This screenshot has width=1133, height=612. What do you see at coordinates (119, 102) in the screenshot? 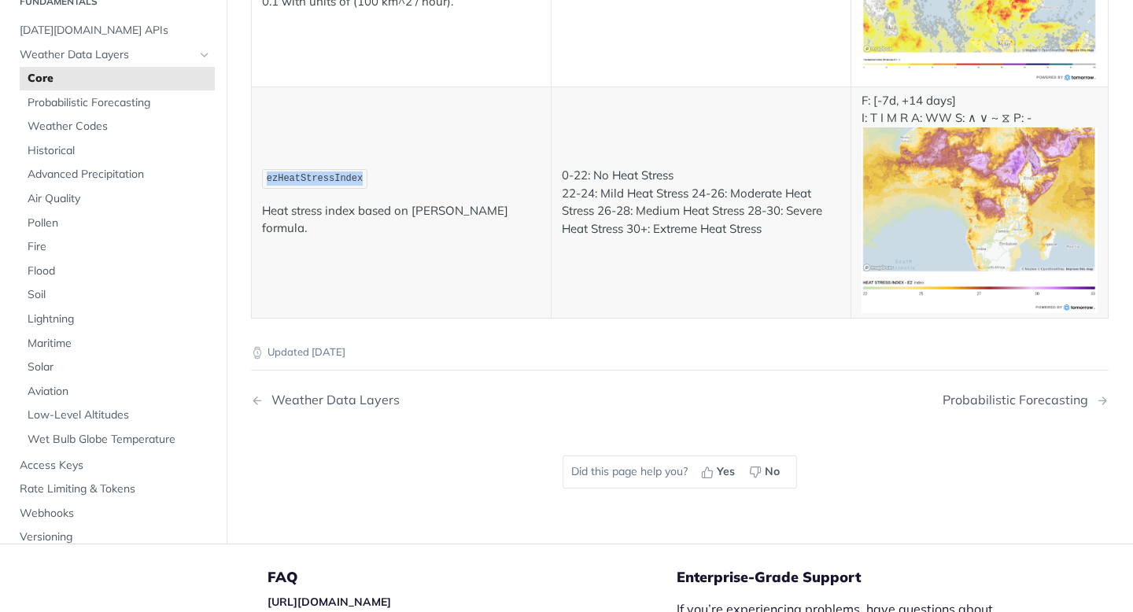
I see `span: Probabilistic Forecasting` at bounding box center [119, 102].